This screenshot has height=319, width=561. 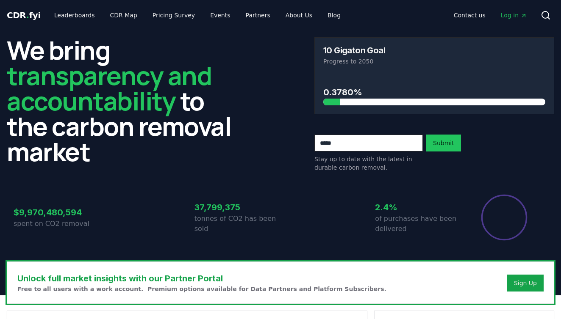 I want to click on button: Sign Up, so click(x=525, y=283).